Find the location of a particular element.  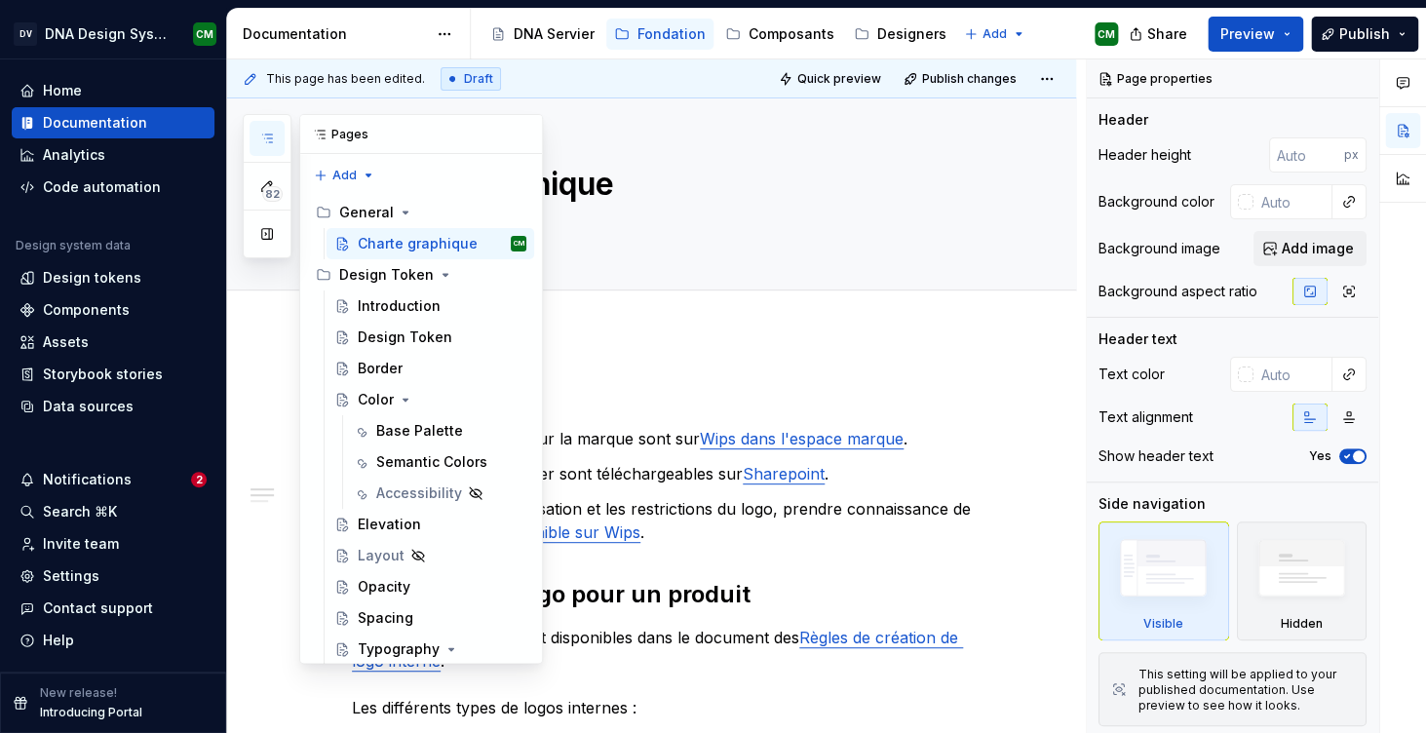

button: Publish is located at coordinates (1364, 34).